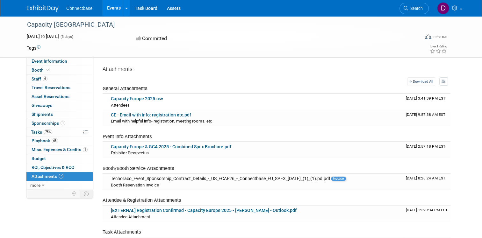 Image resolution: width=482 pixels, height=238 pixels. Describe the element at coordinates (48, 70) in the screenshot. I see `i: Booth reservation complete` at that location.